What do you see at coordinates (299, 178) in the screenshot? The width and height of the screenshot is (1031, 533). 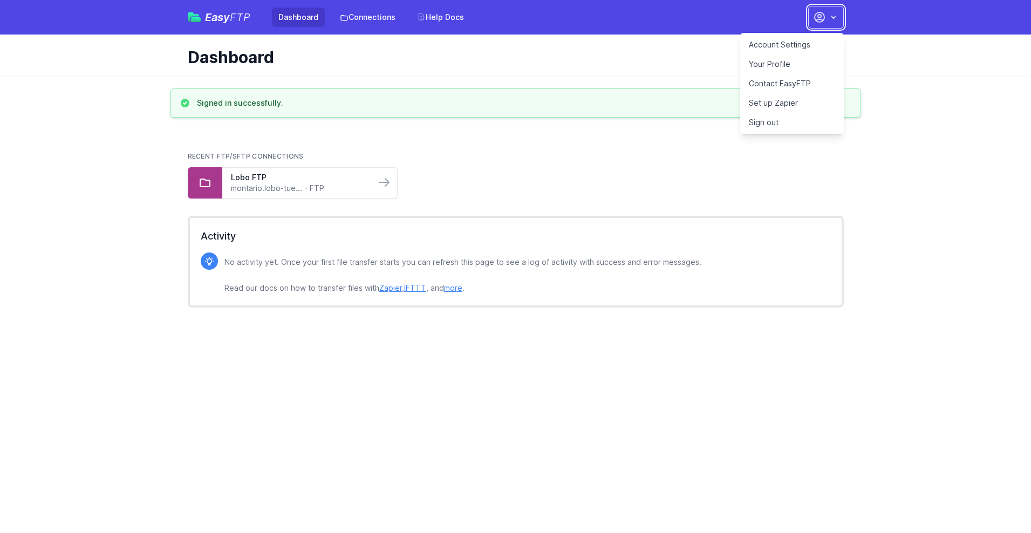 I see `a: Lobo FTP` at bounding box center [299, 178].